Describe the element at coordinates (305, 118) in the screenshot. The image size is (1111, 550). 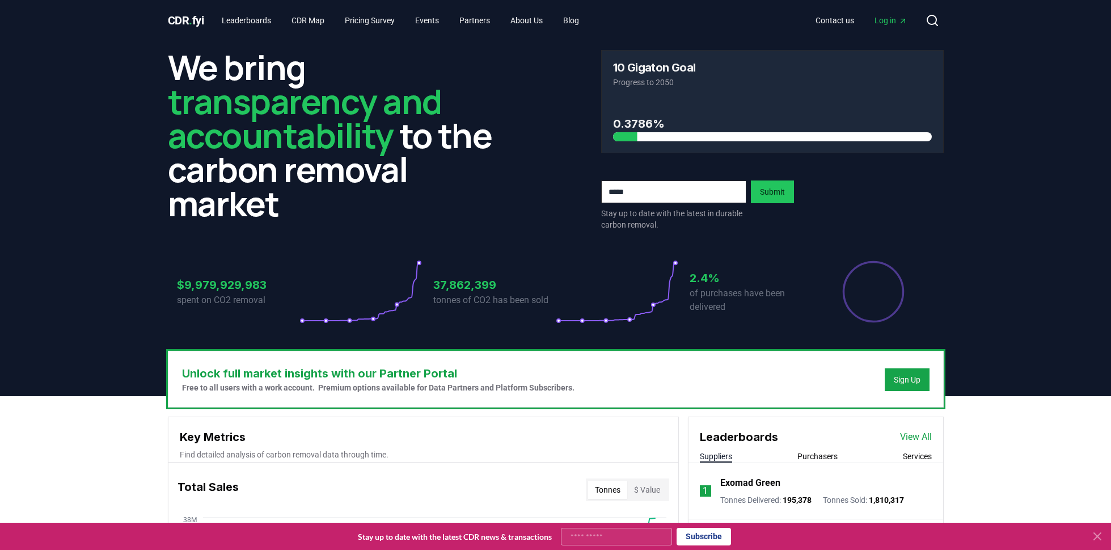
I see `span: transparency and accountability` at that location.